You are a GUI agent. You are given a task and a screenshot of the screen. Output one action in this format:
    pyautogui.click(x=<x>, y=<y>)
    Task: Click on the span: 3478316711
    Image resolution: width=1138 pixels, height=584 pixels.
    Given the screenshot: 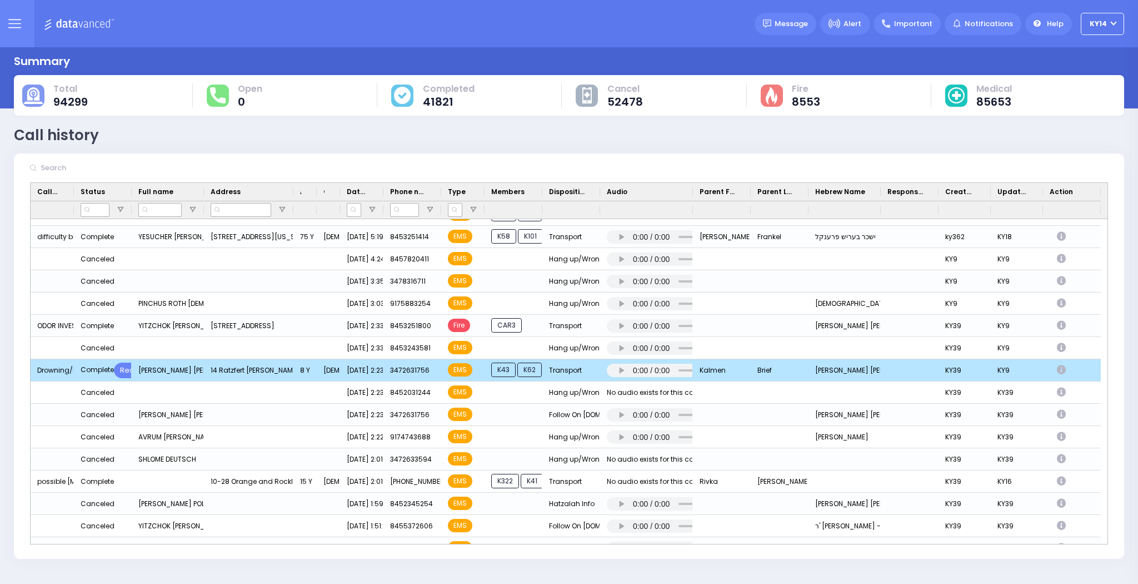 What is the action you would take?
    pyautogui.click(x=408, y=281)
    